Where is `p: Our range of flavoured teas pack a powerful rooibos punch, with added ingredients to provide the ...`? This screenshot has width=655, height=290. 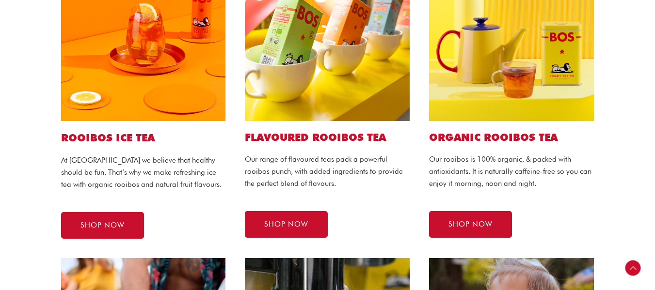 p: Our range of flavoured teas pack a powerful rooibos punch, with added ingredients to provide the ... is located at coordinates (327, 172).